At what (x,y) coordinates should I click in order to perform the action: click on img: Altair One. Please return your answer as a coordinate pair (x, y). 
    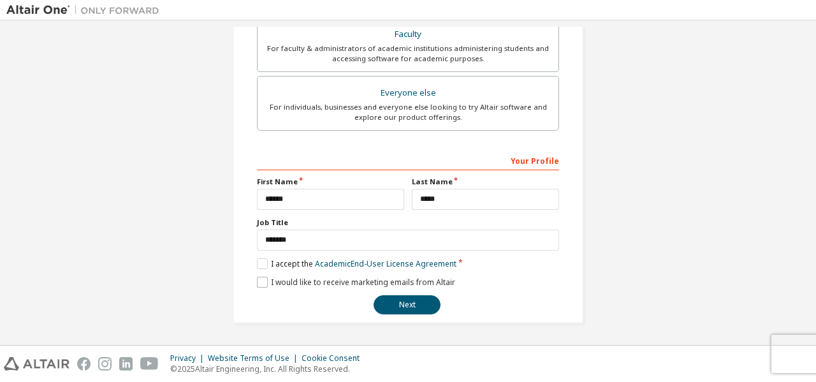
    Looking at the image, I should click on (86, 10).